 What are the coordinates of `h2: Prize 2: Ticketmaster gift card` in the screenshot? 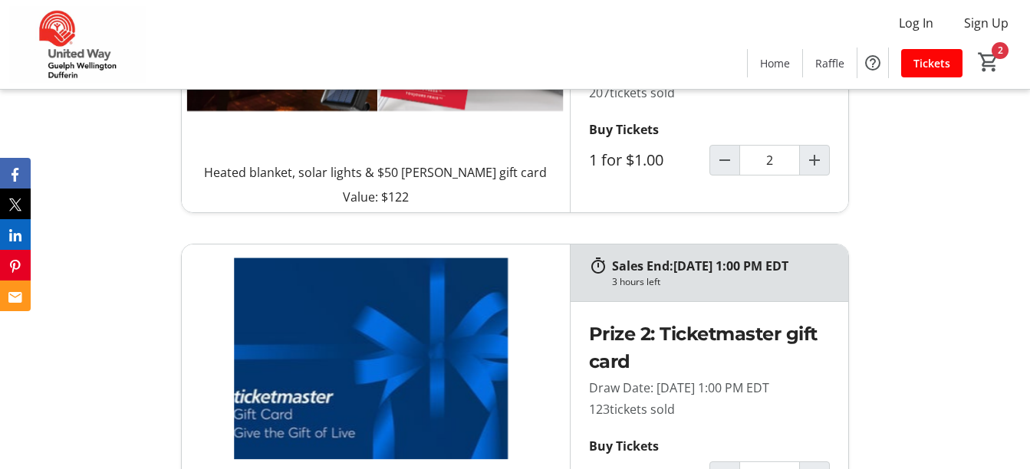 It's located at (709, 348).